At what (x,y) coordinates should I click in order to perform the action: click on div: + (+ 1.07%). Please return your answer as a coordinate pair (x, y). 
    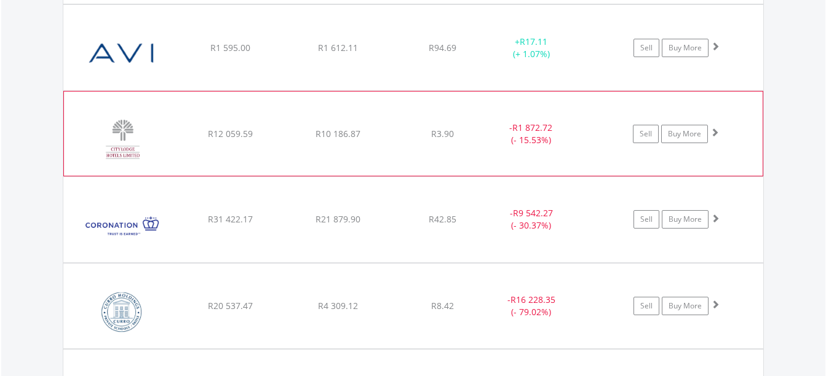
    Looking at the image, I should click on (531, 48).